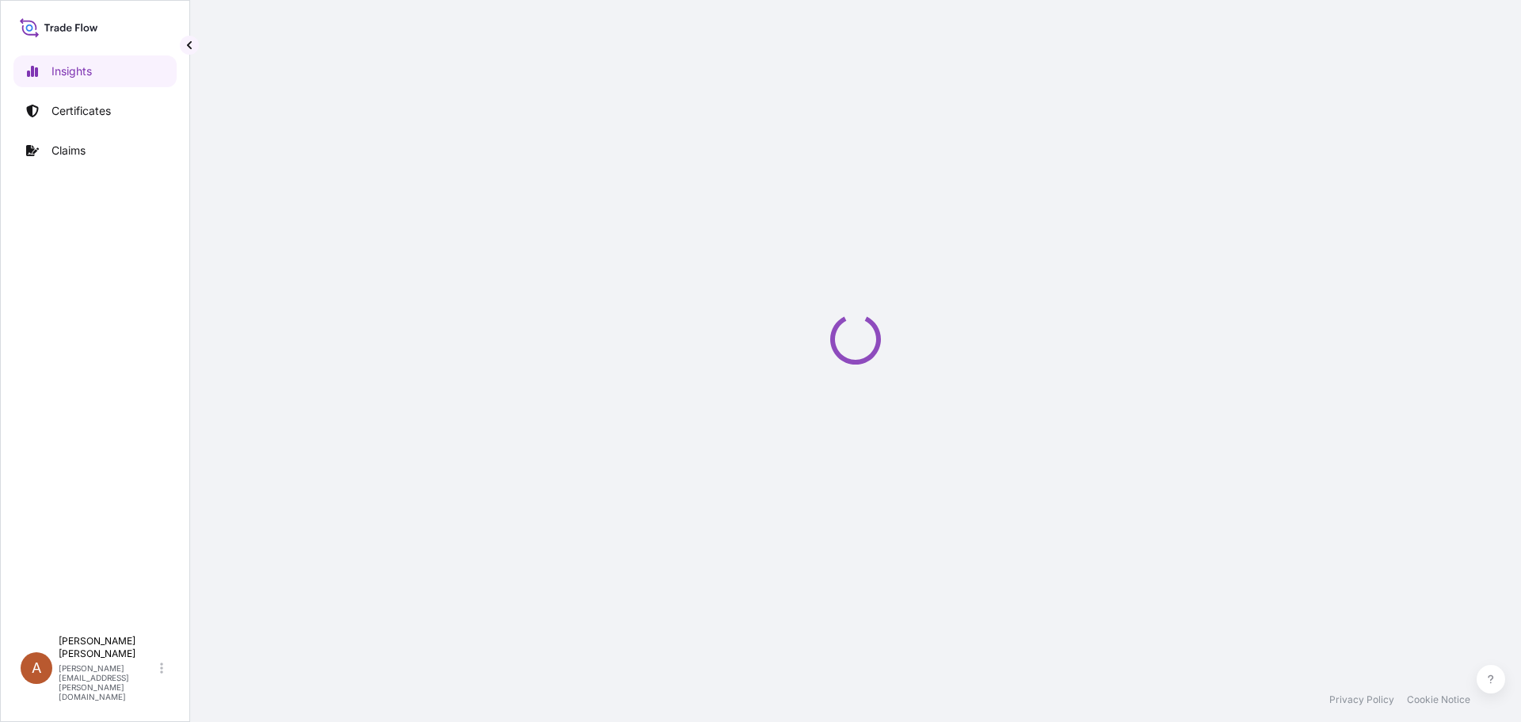 The width and height of the screenshot is (1521, 722). I want to click on a: Cookie Notice, so click(1438, 699).